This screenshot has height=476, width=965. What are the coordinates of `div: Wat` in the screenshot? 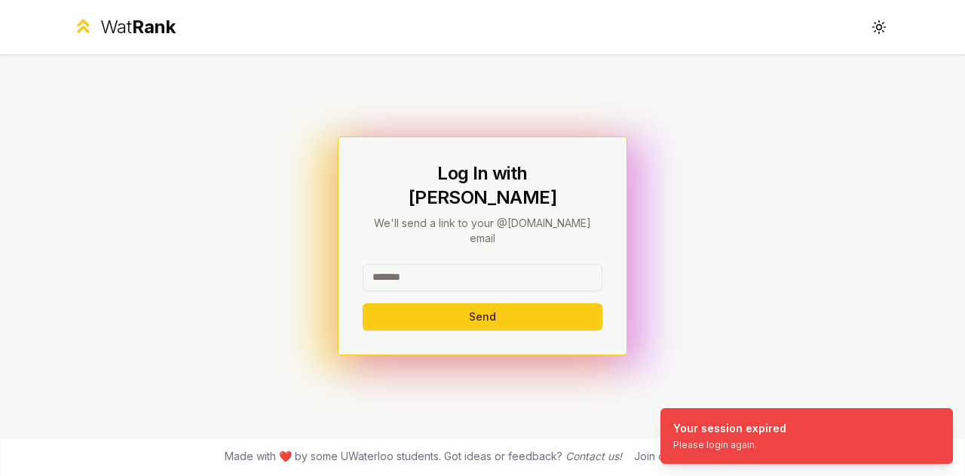 It's located at (138, 27).